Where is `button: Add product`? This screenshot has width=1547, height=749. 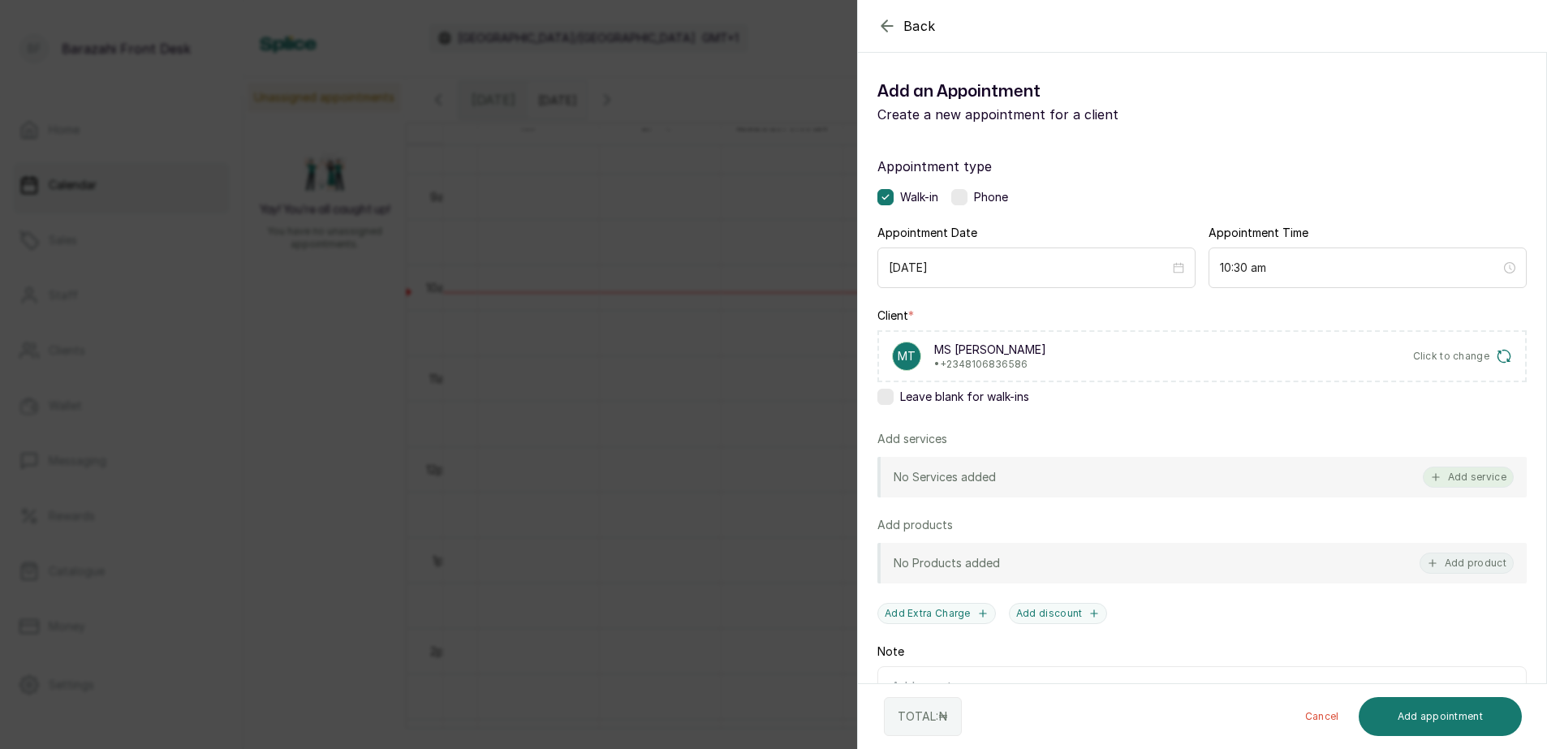 button: Add product is located at coordinates (1466, 563).